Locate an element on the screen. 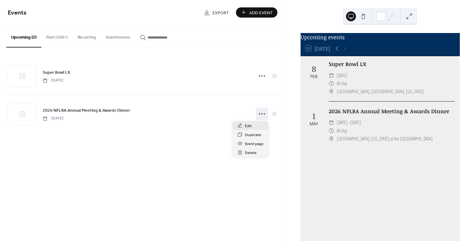 This screenshot has width=475, height=241. div: 8 is located at coordinates (314, 69).